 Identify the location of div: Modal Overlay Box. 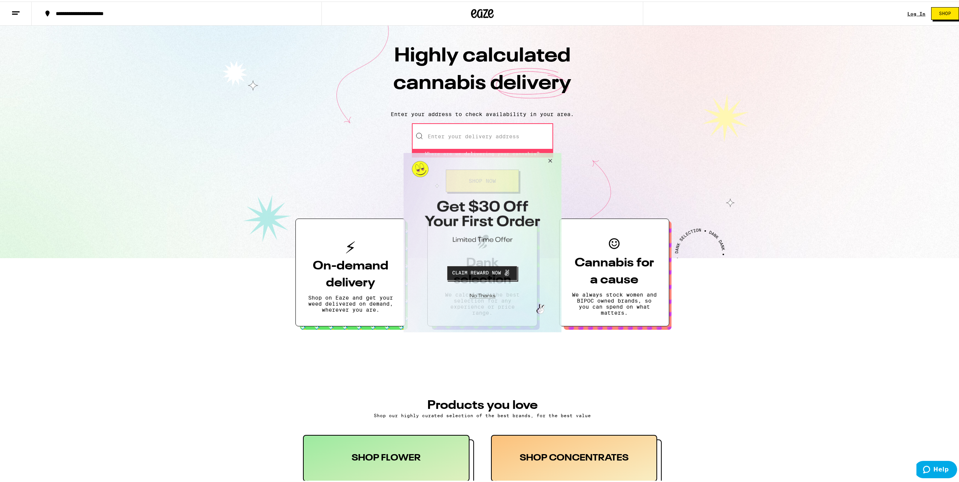
(483, 241).